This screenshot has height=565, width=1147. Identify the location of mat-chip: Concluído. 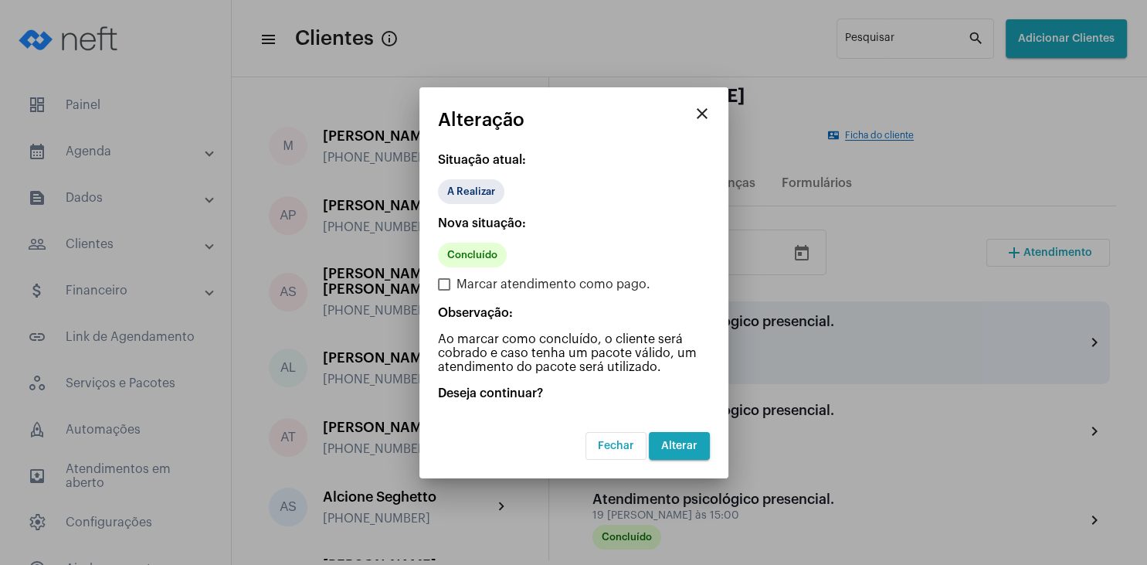
(472, 255).